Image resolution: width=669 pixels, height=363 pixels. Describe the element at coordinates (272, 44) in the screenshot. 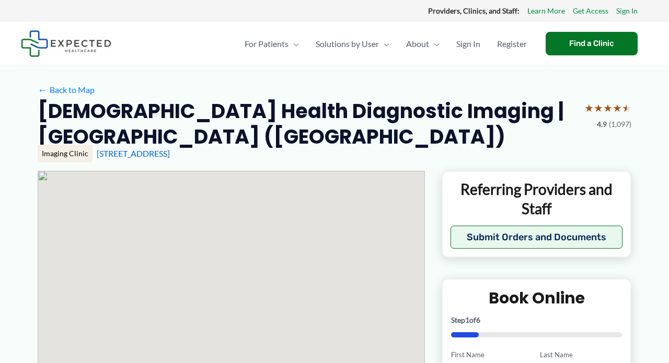

I see `a: For PatientsMenu Toggle` at that location.